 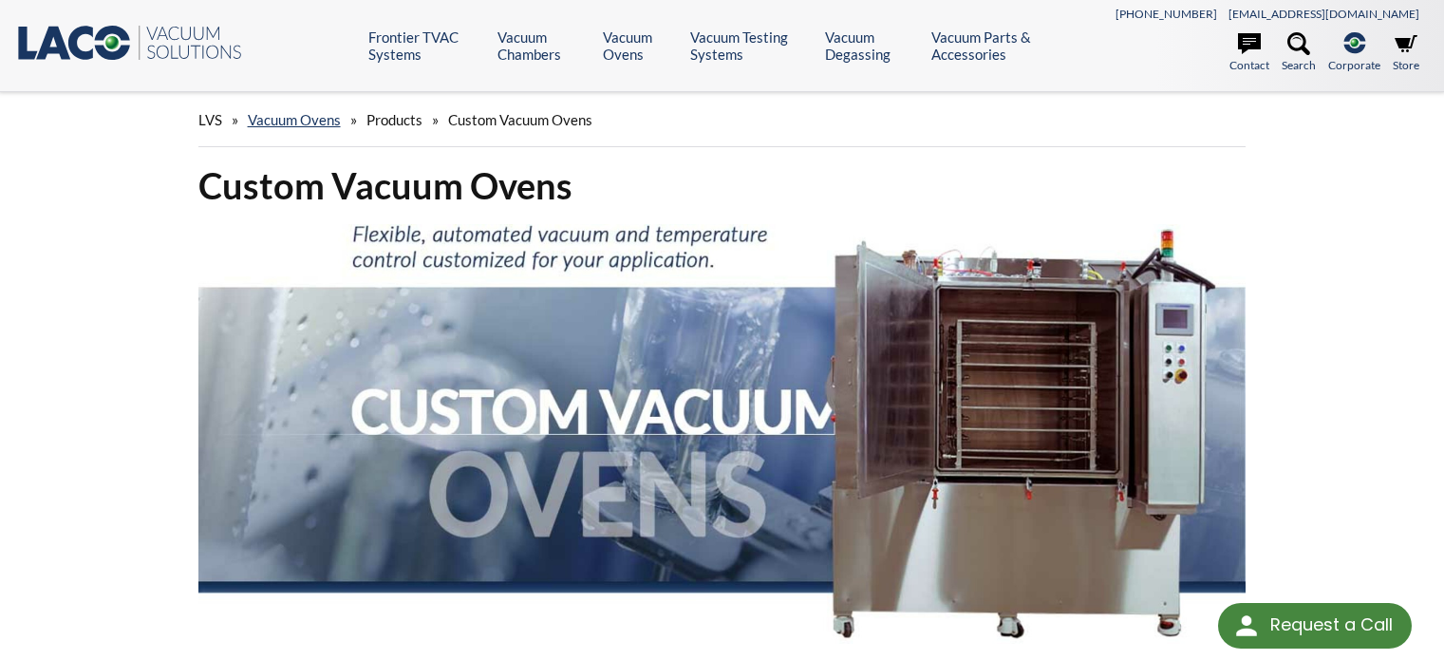 What do you see at coordinates (1299, 53) in the screenshot?
I see `a: Search` at bounding box center [1299, 53].